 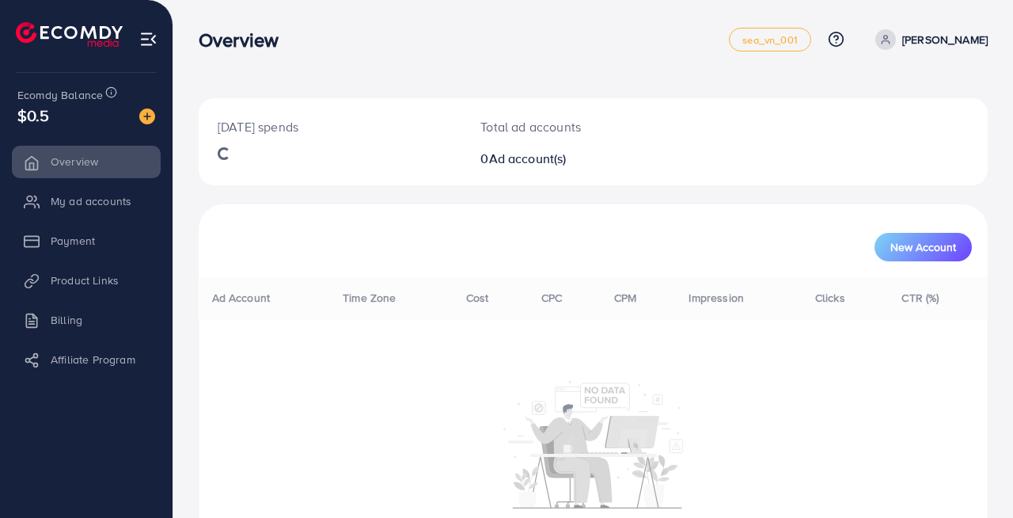 What do you see at coordinates (33, 115) in the screenshot?
I see `span: $0.5` at bounding box center [33, 115].